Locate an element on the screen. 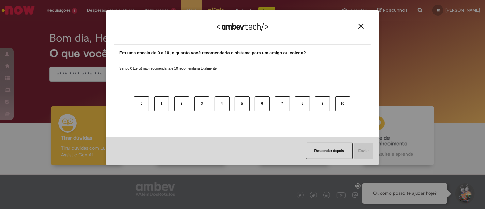 Image resolution: width=485 pixels, height=209 pixels. button: Close is located at coordinates (361, 26).